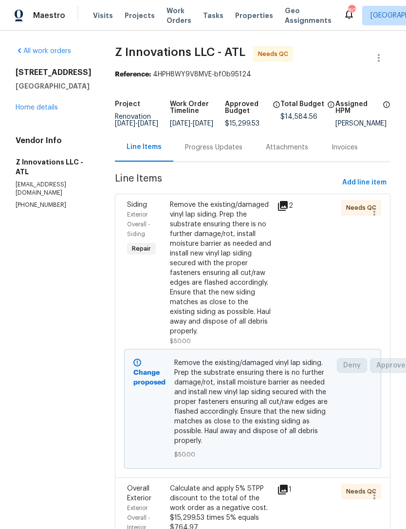  I want to click on span: The hpm assigned to this work order., so click(387, 111).